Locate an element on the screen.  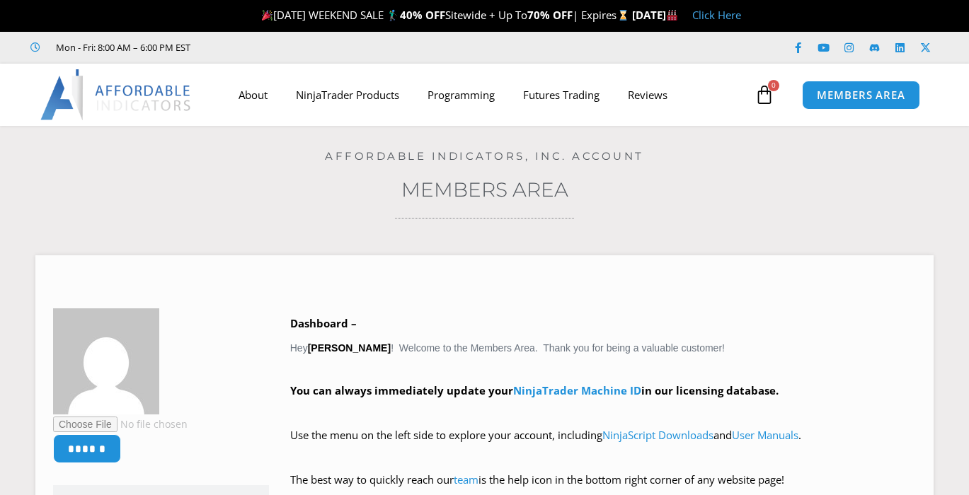
a: Click Here is located at coordinates (716, 15).